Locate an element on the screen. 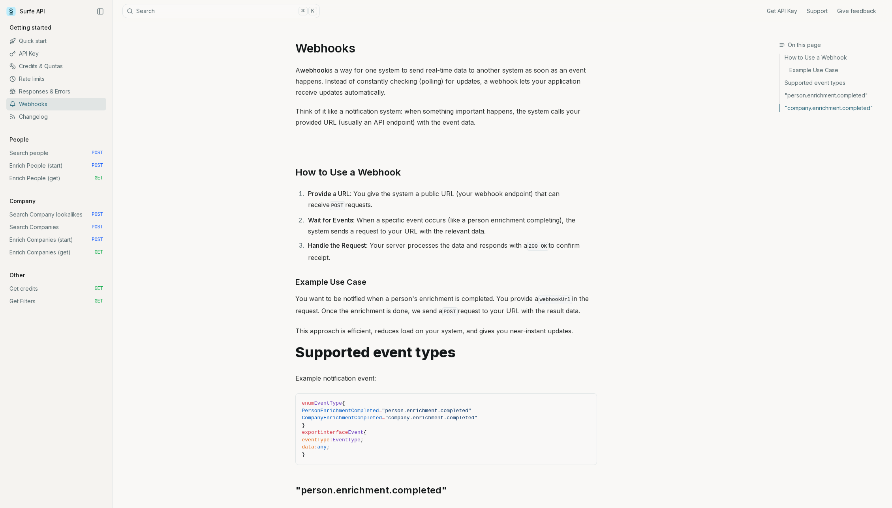  li: : When a specific event occurs (like a person enrichment completing), the system sends a request ... is located at coordinates (451, 226).